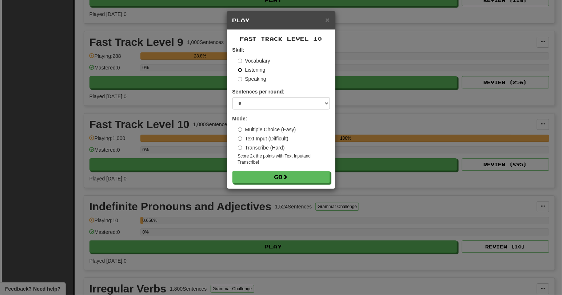  I want to click on h5: Play, so click(281, 20).